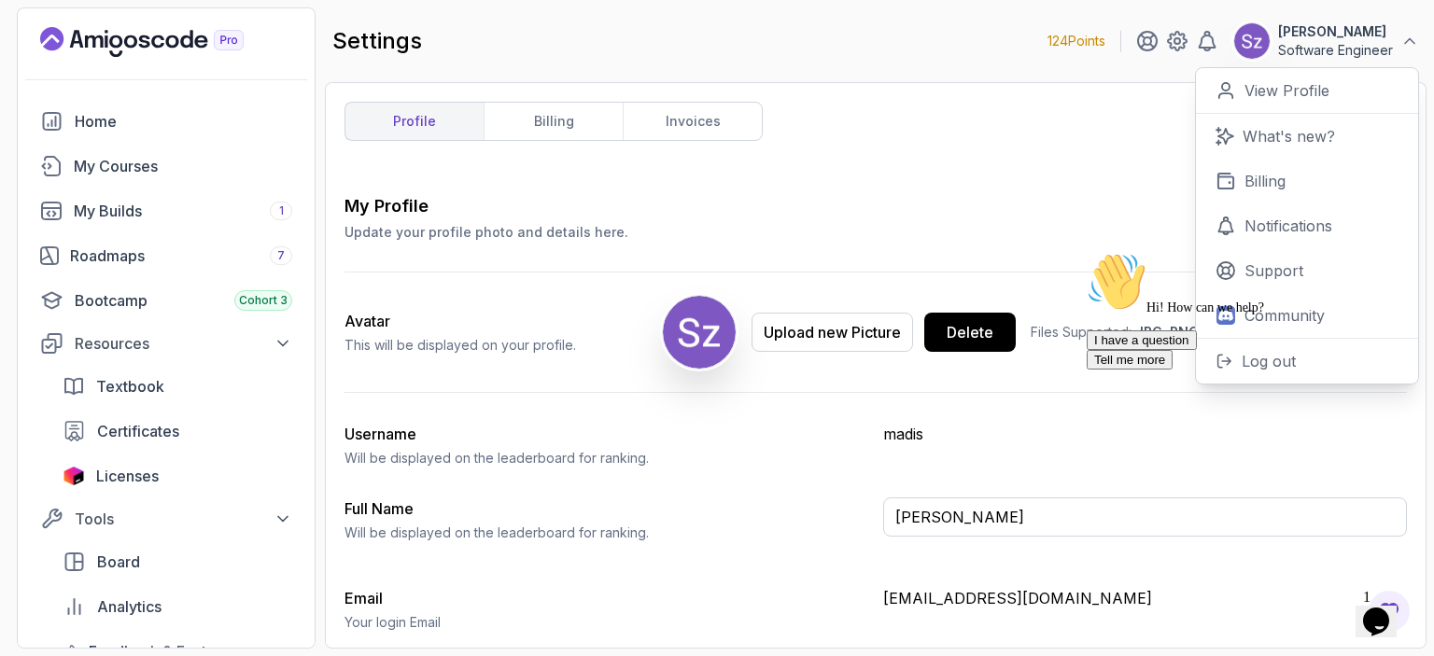 The width and height of the screenshot is (1434, 656). I want to click on p: Files Supported: Max file size:, so click(1219, 332).